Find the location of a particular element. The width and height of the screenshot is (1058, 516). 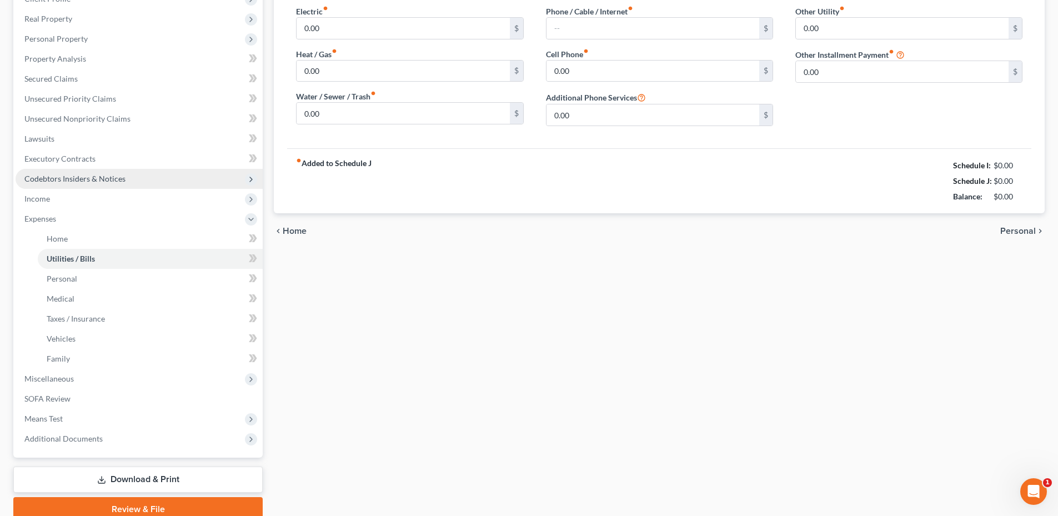

span: Taxes / Insurance is located at coordinates (76, 318).